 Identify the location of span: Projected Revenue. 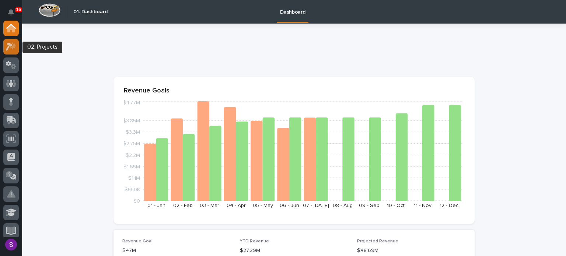
(378, 242).